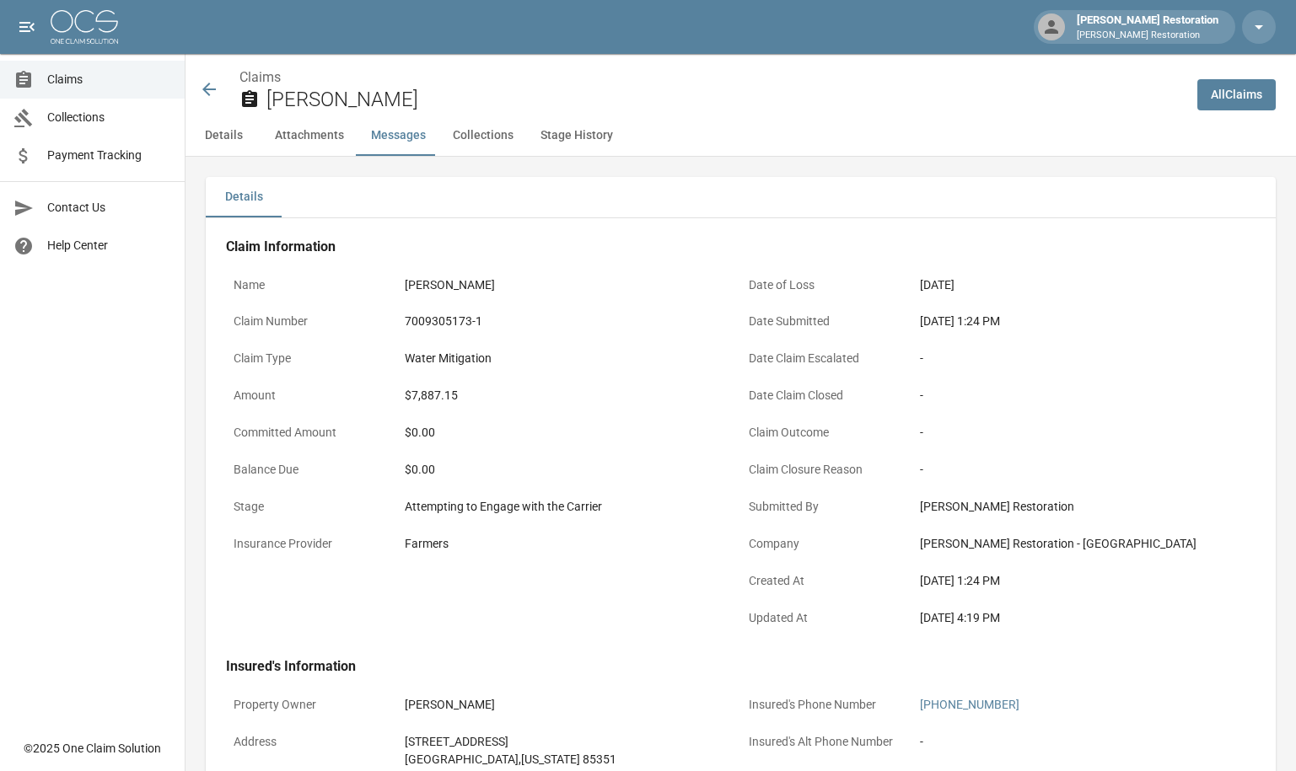 This screenshot has width=1296, height=771. Describe the element at coordinates (826, 358) in the screenshot. I see `p: Date Claim Escalated` at that location.